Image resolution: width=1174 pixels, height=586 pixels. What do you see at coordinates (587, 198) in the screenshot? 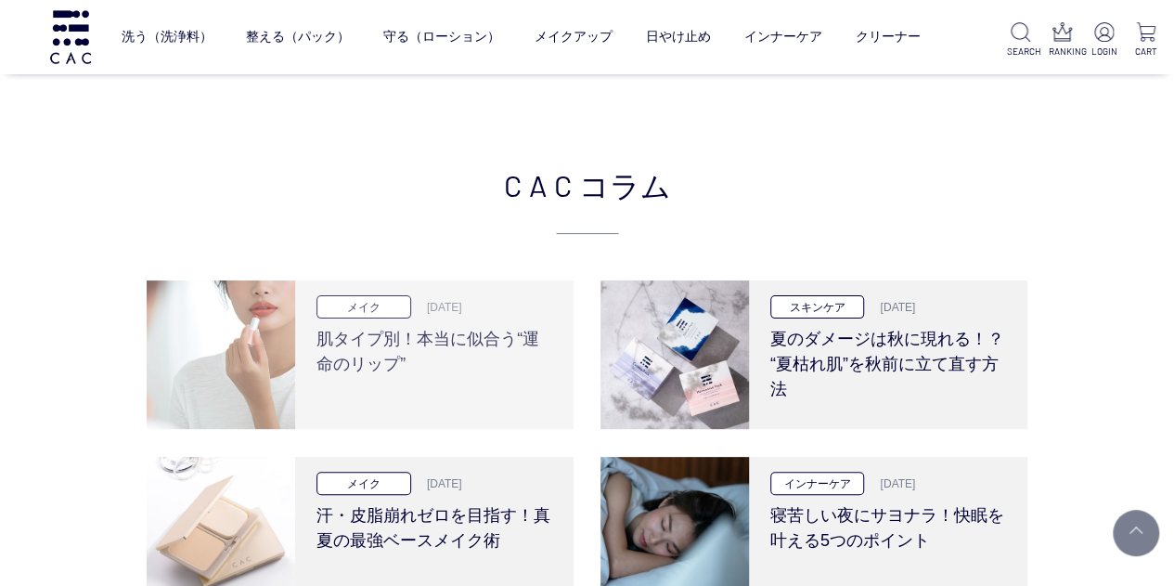
I see `h2: CAC` at bounding box center [587, 198].